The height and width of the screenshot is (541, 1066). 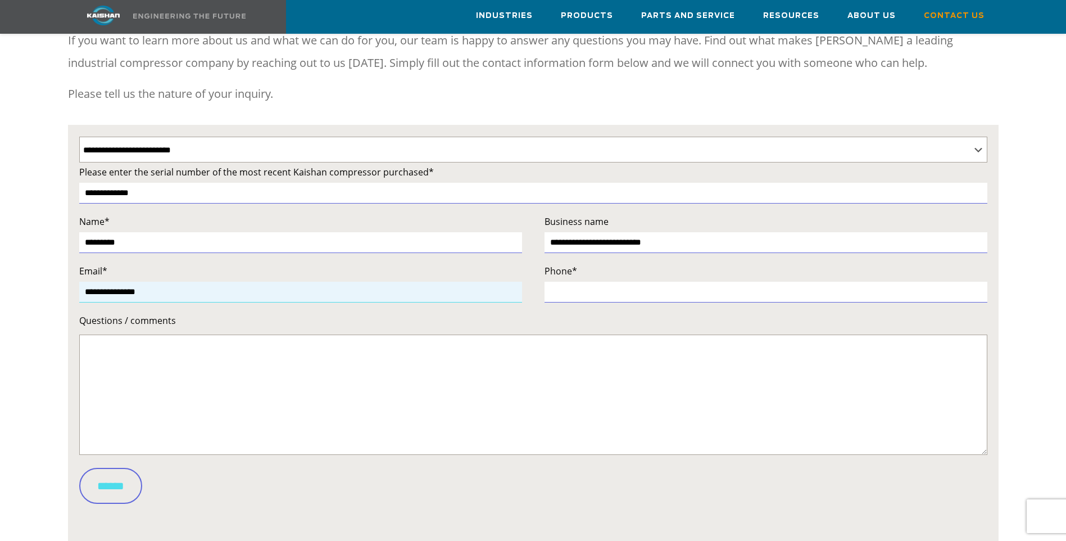 I want to click on span: Industries, so click(x=504, y=16).